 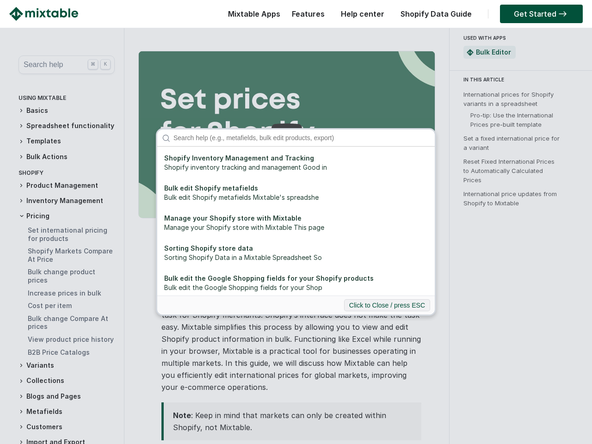 What do you see at coordinates (363, 14) in the screenshot?
I see `a: Help center` at bounding box center [363, 14].